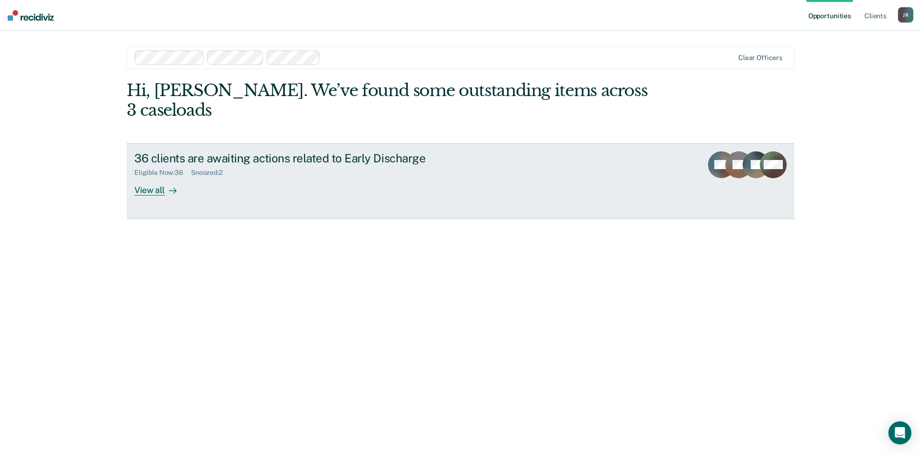  Describe the element at coordinates (211, 172) in the screenshot. I see `div: Snoozed : 2` at that location.